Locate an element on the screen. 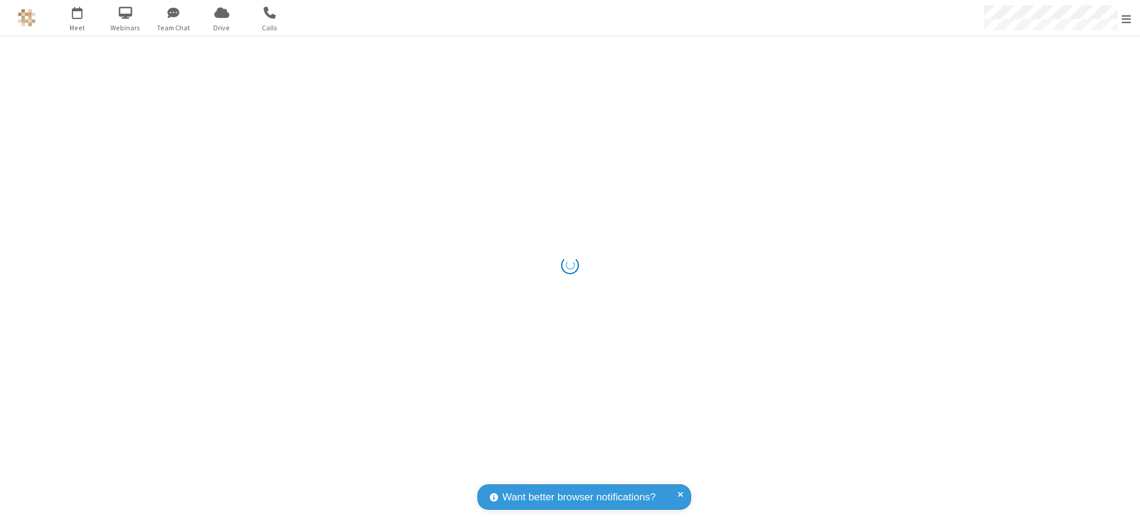  img: QA Selenium DO NOT DELETE OR CHANGE is located at coordinates (27, 18).